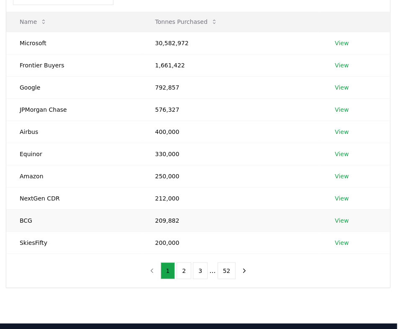 The width and height of the screenshot is (398, 329). Describe the element at coordinates (186, 22) in the screenshot. I see `button: Tonnes Purchased` at that location.